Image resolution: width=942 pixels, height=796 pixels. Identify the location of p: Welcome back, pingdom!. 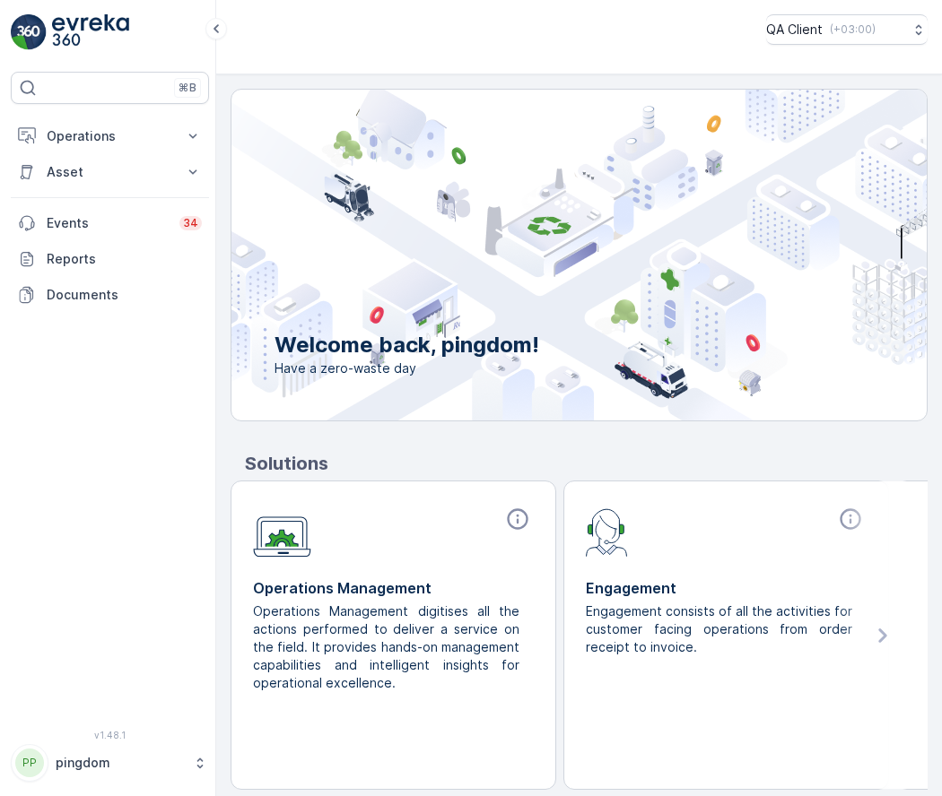
(406, 345).